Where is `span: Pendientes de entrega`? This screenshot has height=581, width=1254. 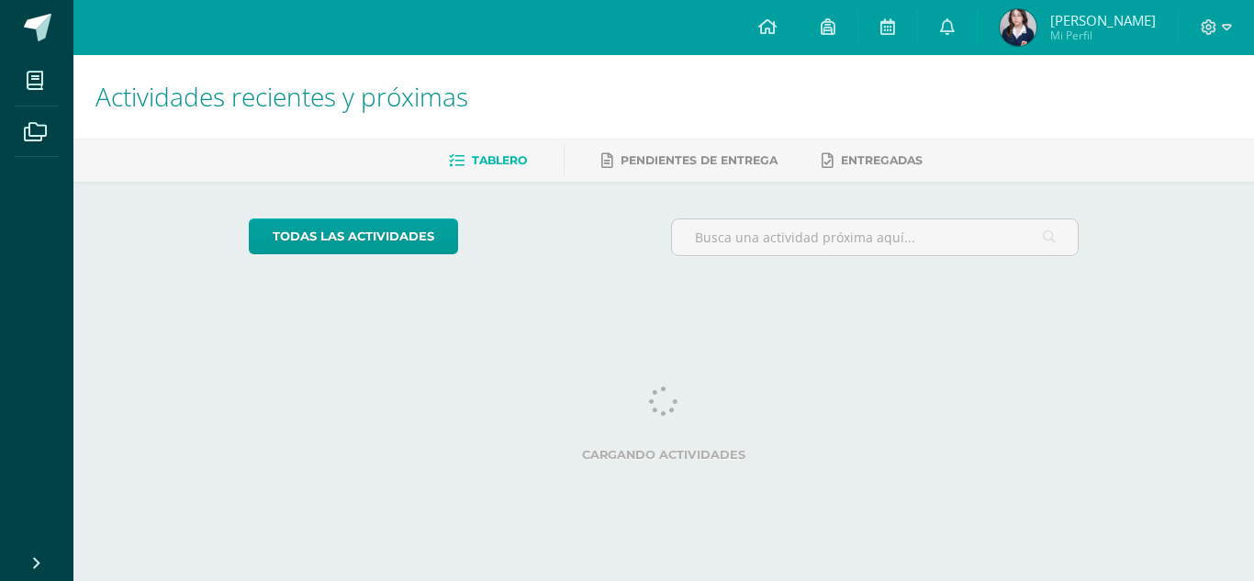
span: Pendientes de entrega is located at coordinates (698, 160).